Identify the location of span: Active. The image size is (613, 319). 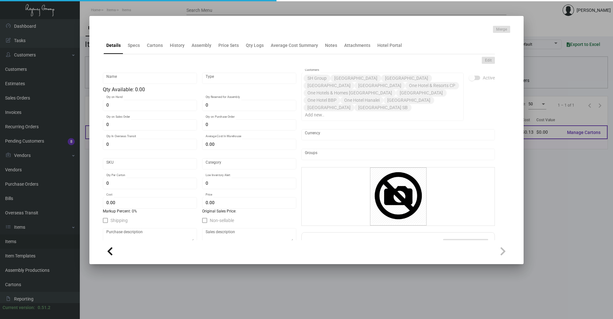
(489, 78).